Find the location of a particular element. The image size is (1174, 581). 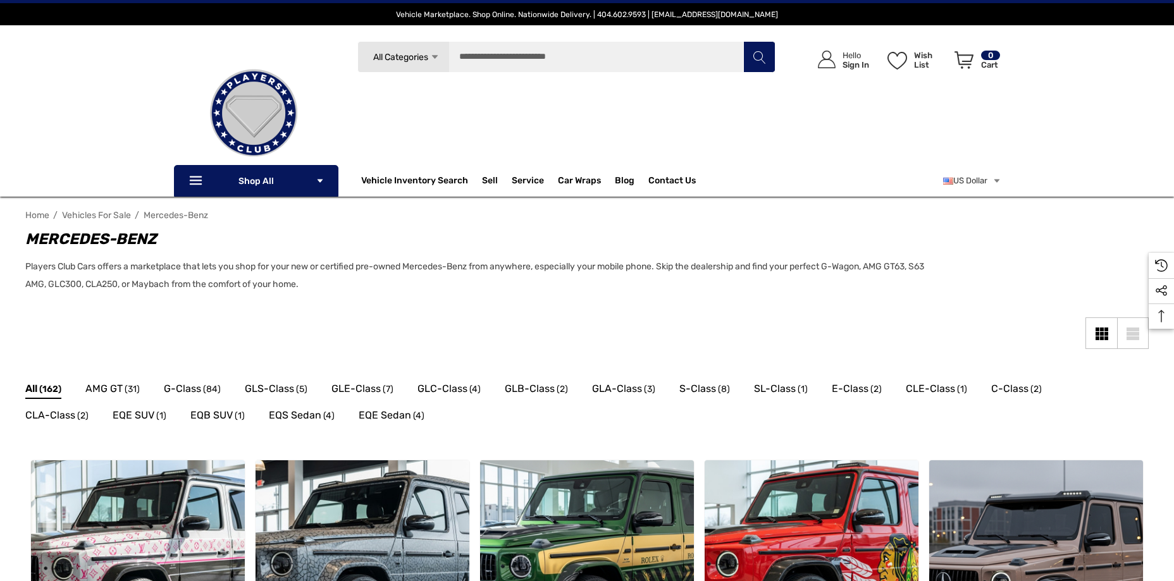

a: Home is located at coordinates (37, 215).